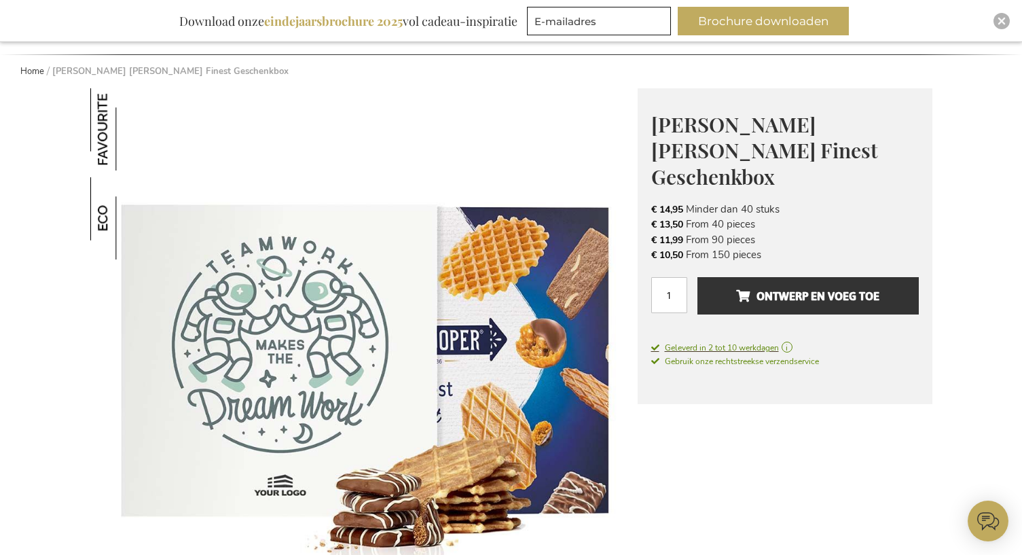 Image resolution: width=1022 pixels, height=555 pixels. I want to click on input: Aantal, so click(669, 295).